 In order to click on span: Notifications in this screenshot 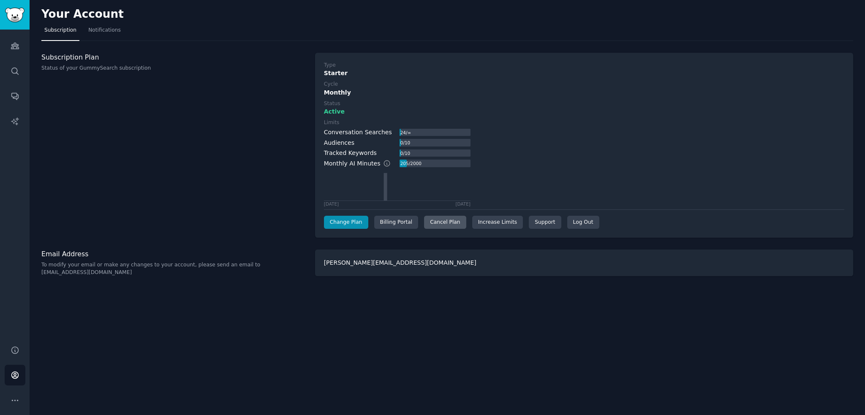, I will do `click(104, 30)`.